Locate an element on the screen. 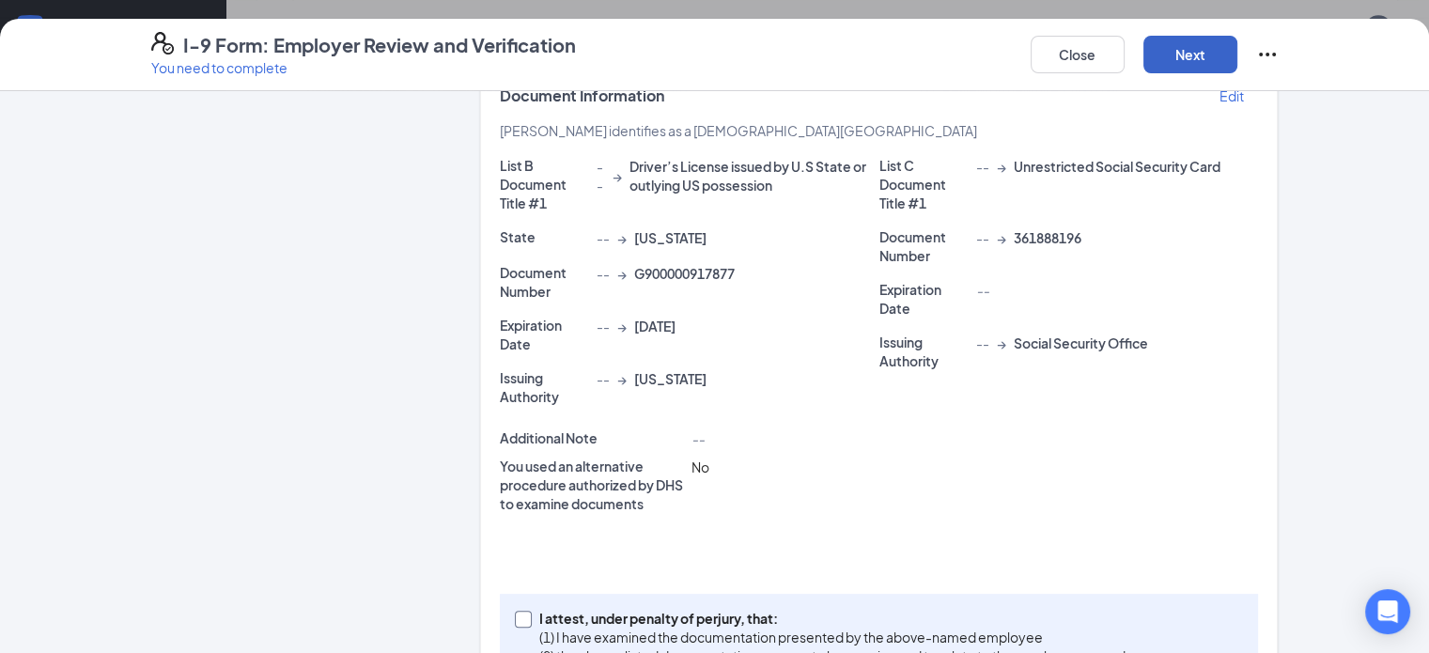 This screenshot has width=1429, height=653. span: G900000917877 is located at coordinates (683, 273).